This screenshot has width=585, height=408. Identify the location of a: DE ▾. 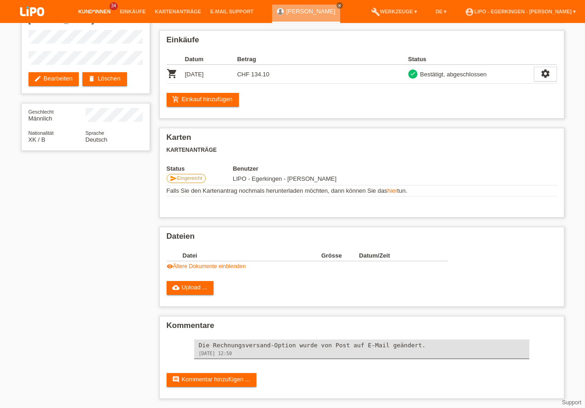
(441, 12).